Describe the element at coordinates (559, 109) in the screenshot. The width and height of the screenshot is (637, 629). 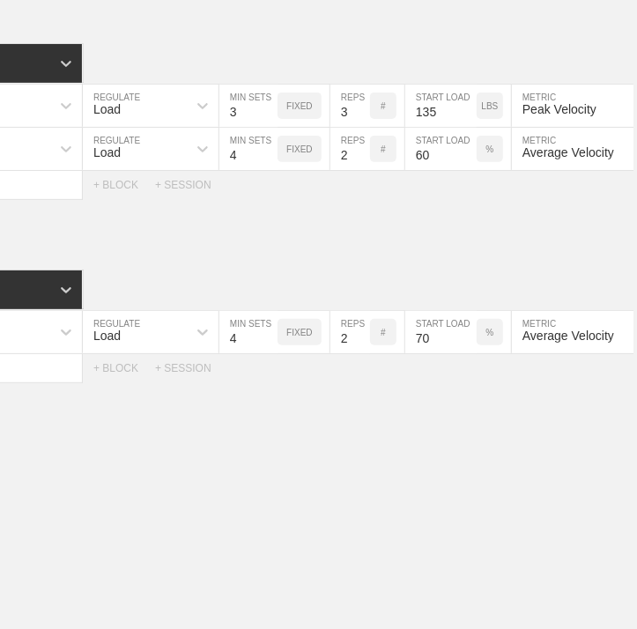
I see `div: Peak Velocity` at that location.